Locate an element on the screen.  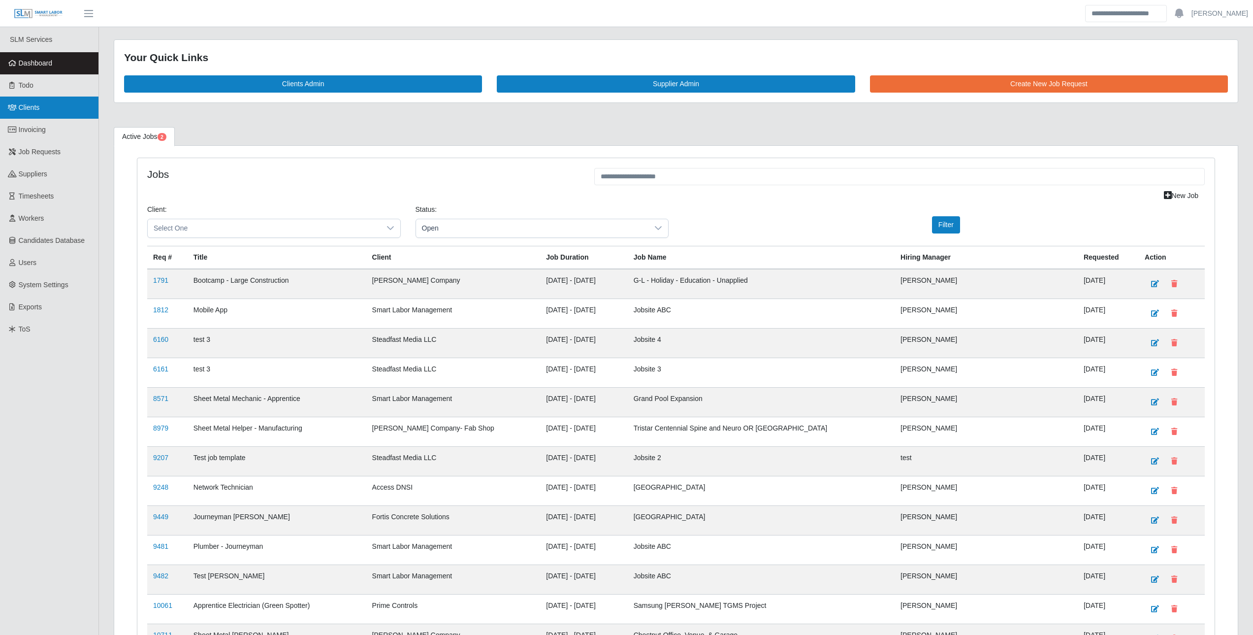
label: Status: is located at coordinates (426, 209).